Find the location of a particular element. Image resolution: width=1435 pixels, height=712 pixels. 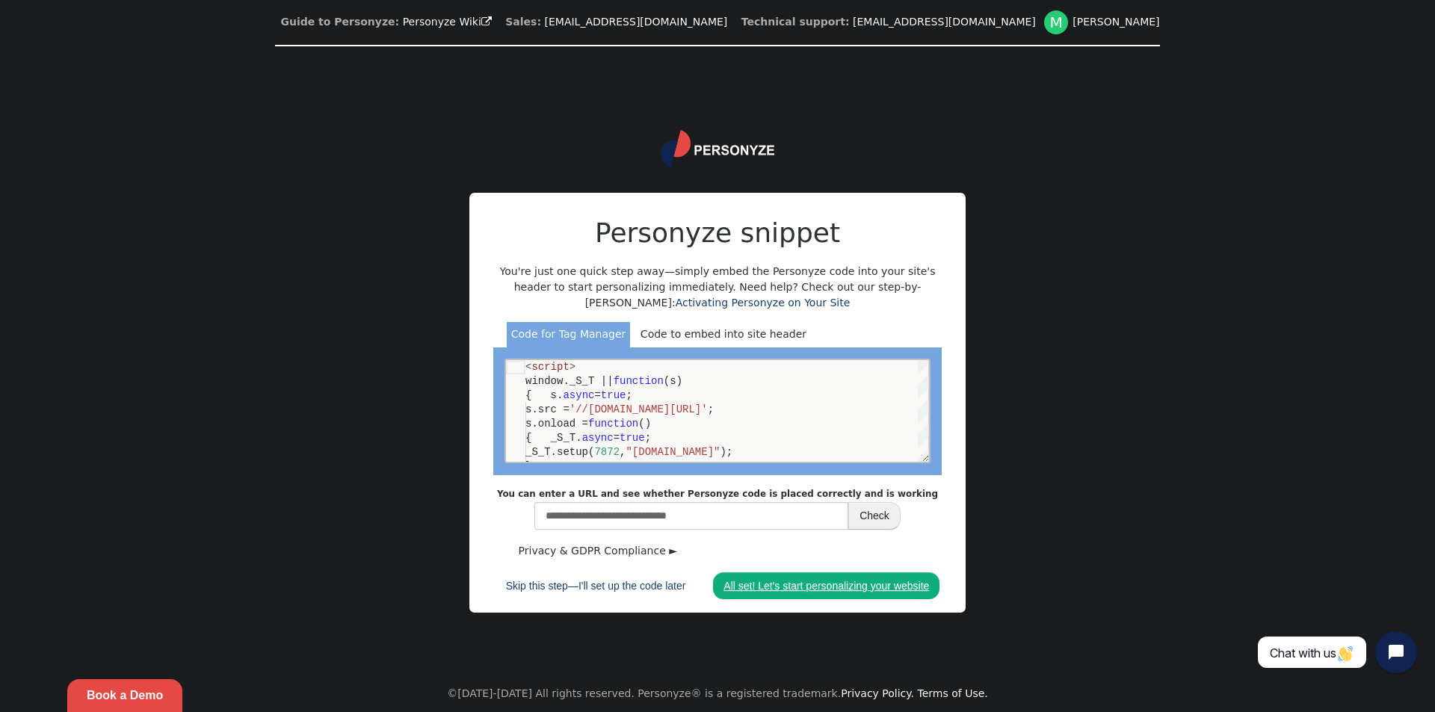

span: _S_T.setup( is located at coordinates (54, 92).